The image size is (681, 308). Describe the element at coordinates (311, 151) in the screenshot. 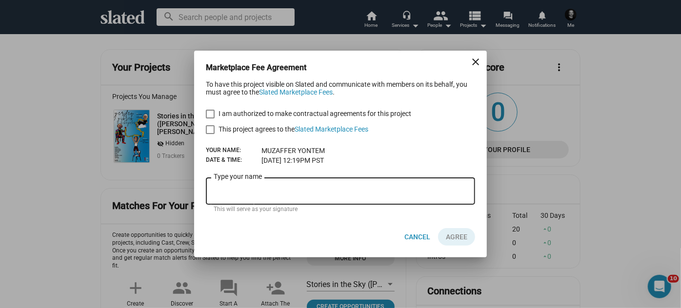

I see `span: YONTEM` at that location.